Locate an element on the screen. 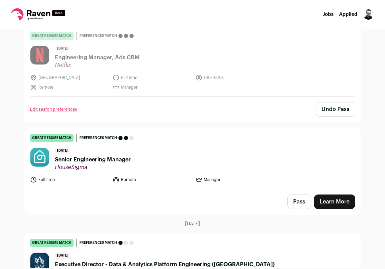 This screenshot has height=269, width=385. li: 190k-920k is located at coordinates (235, 78).